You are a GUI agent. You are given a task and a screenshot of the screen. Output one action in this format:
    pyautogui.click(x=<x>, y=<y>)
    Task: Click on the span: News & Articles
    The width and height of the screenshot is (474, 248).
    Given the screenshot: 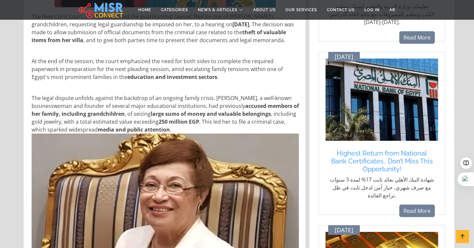 What is the action you would take?
    pyautogui.click(x=217, y=10)
    